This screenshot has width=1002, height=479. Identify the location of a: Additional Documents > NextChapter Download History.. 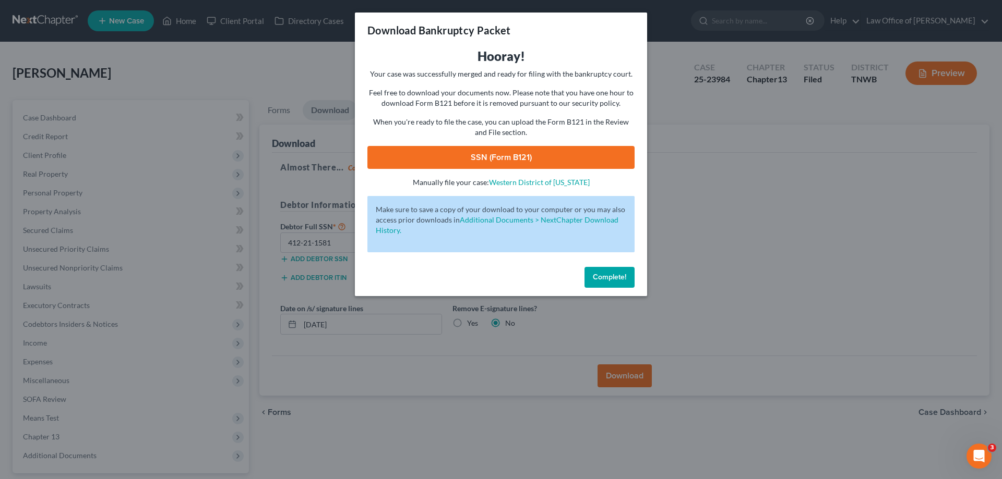
(497, 225).